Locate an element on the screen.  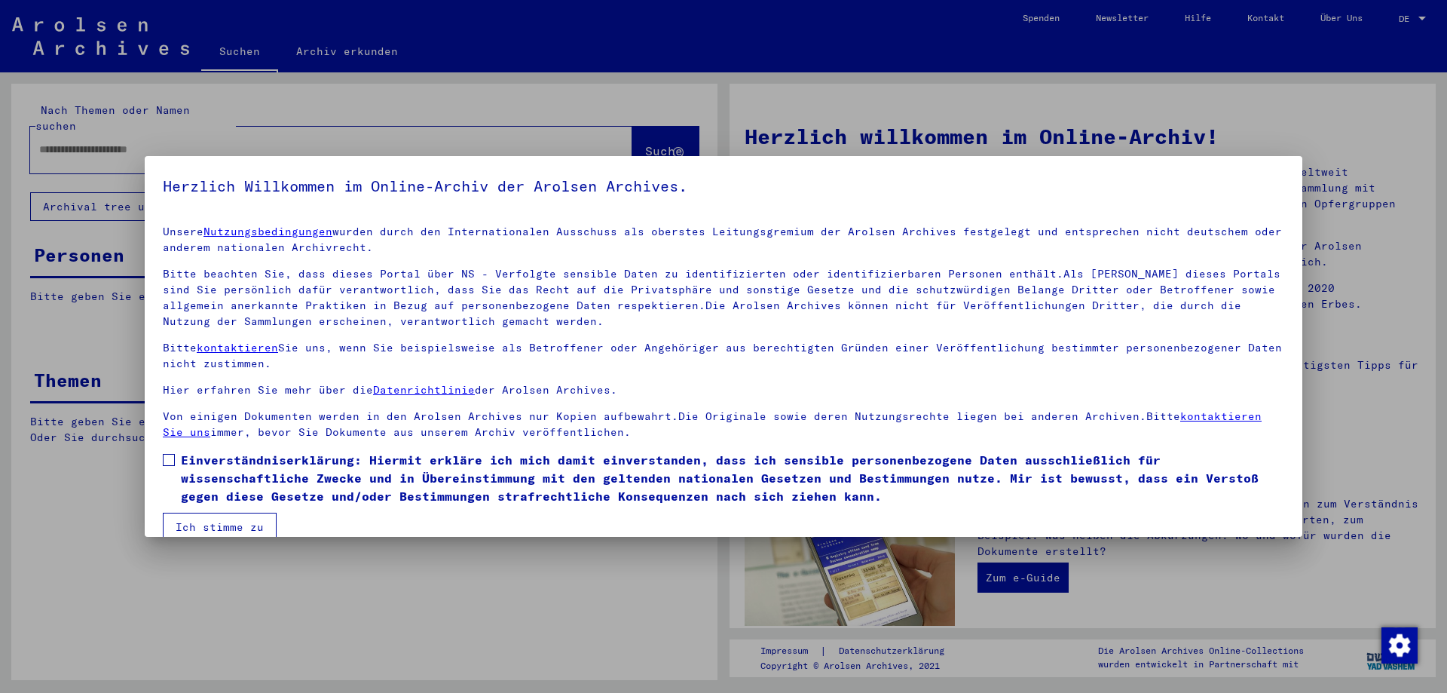
p: Hier erfahren Sie mehr über die der Arolsen Archives. is located at coordinates (723, 390).